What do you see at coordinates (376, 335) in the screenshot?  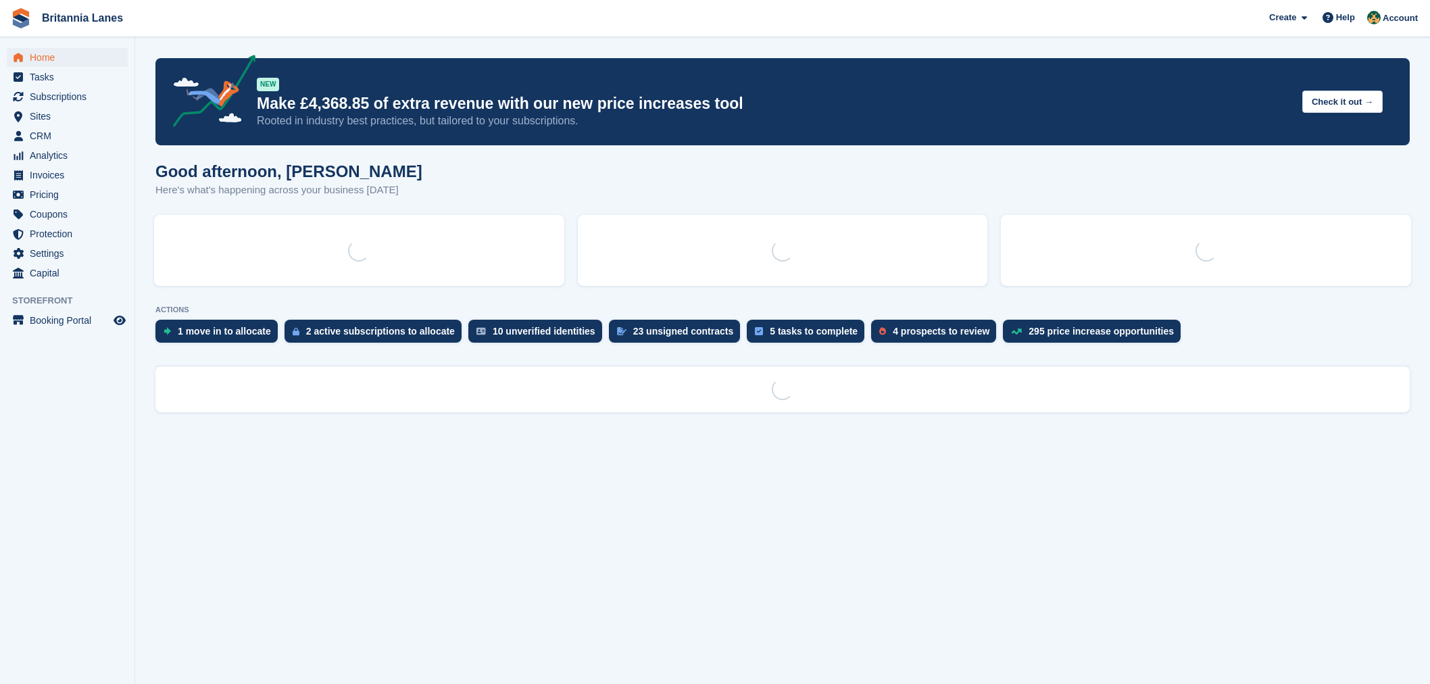 I see `a: 2 active subscriptions to allocate` at bounding box center [376, 335].